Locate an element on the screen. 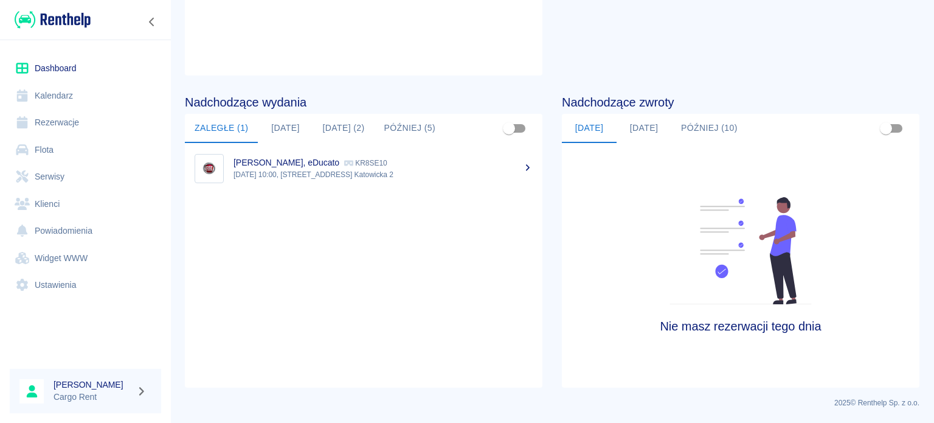  a: Dashboard is located at coordinates (85, 68).